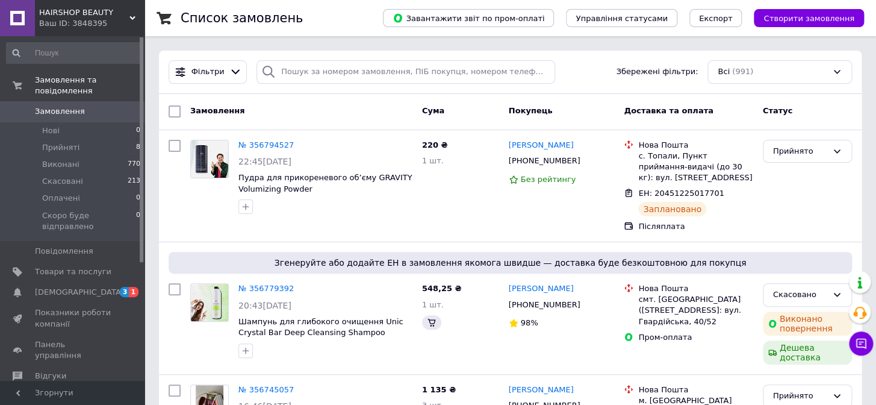 The image size is (876, 405). What do you see at coordinates (439, 389) in the screenshot?
I see `span: 1 135 ₴` at bounding box center [439, 389].